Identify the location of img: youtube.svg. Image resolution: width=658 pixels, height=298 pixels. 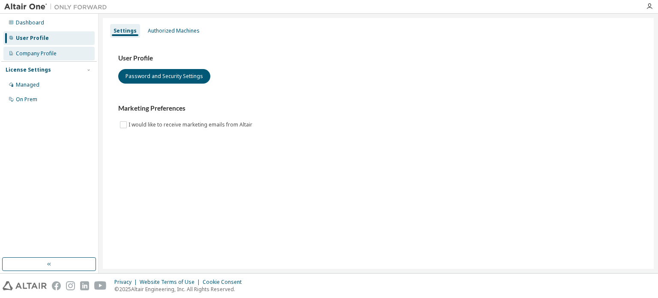
(100, 285).